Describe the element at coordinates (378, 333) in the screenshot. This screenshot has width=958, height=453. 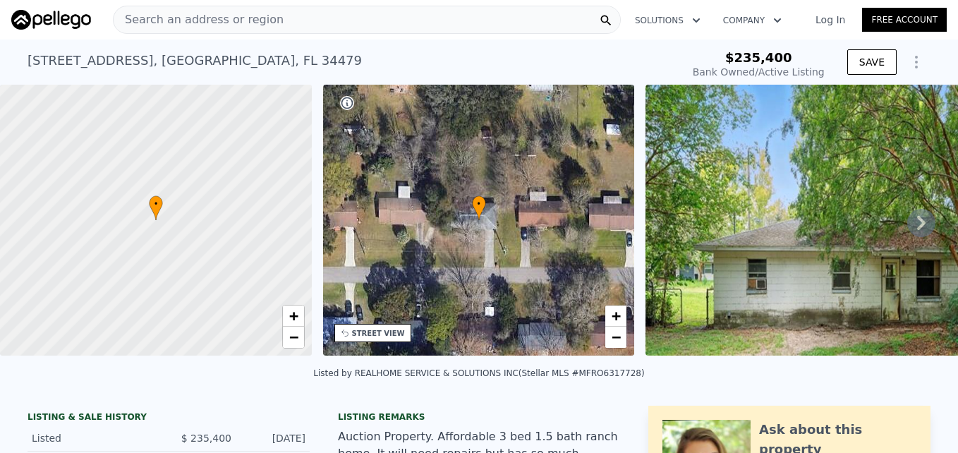
I see `div: STREET VIEW` at that location.